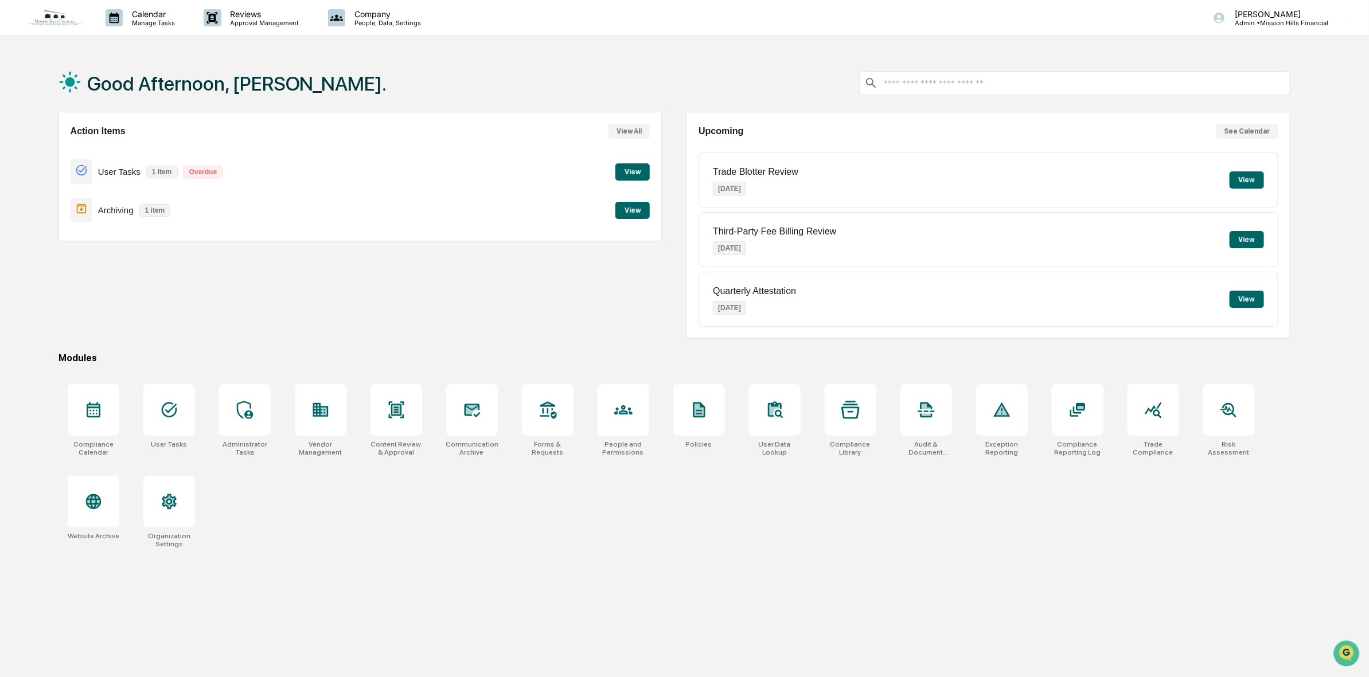 The width and height of the screenshot is (1369, 677). What do you see at coordinates (386, 14) in the screenshot?
I see `p: Company` at bounding box center [386, 14].